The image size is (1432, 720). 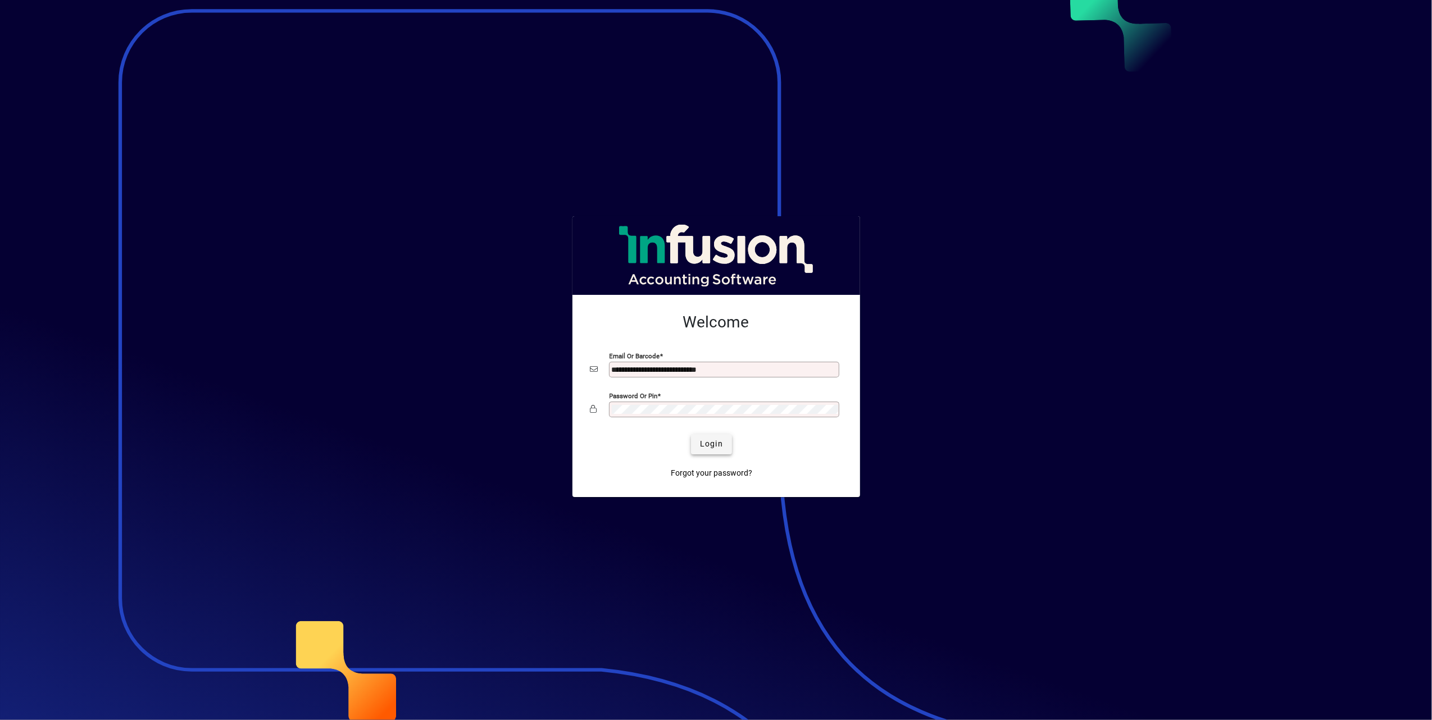 I want to click on mat-label: Password or Pin, so click(x=634, y=396).